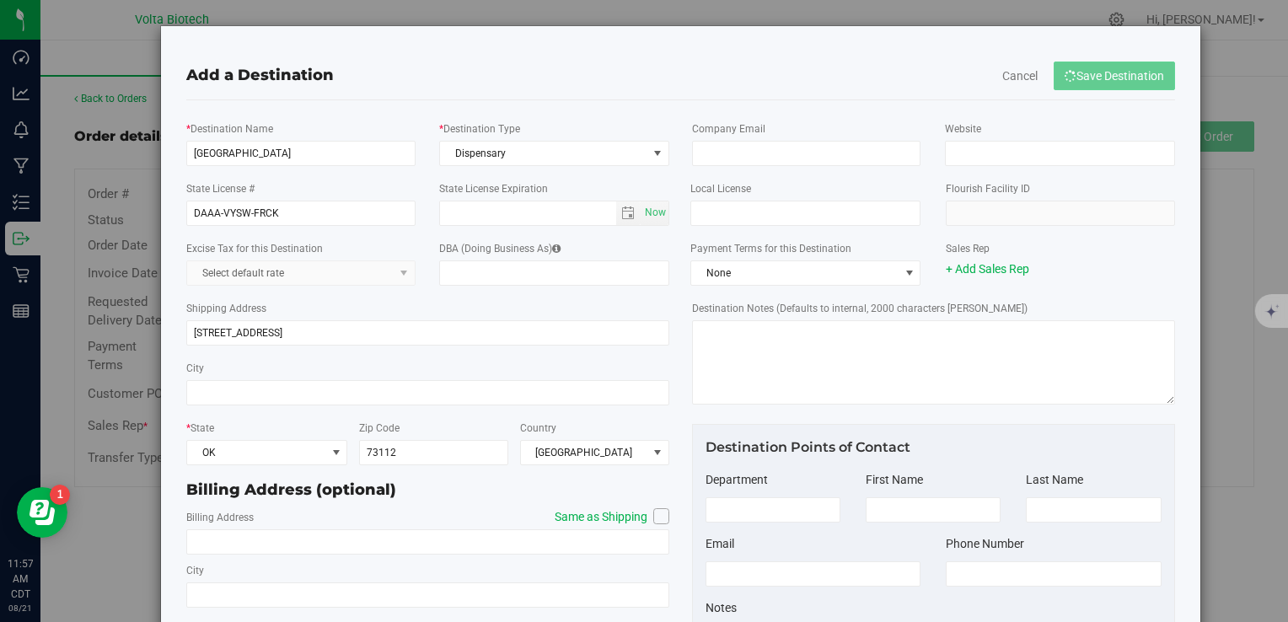  Describe the element at coordinates (226, 308) in the screenshot. I see `label: Shipping Address` at that location.